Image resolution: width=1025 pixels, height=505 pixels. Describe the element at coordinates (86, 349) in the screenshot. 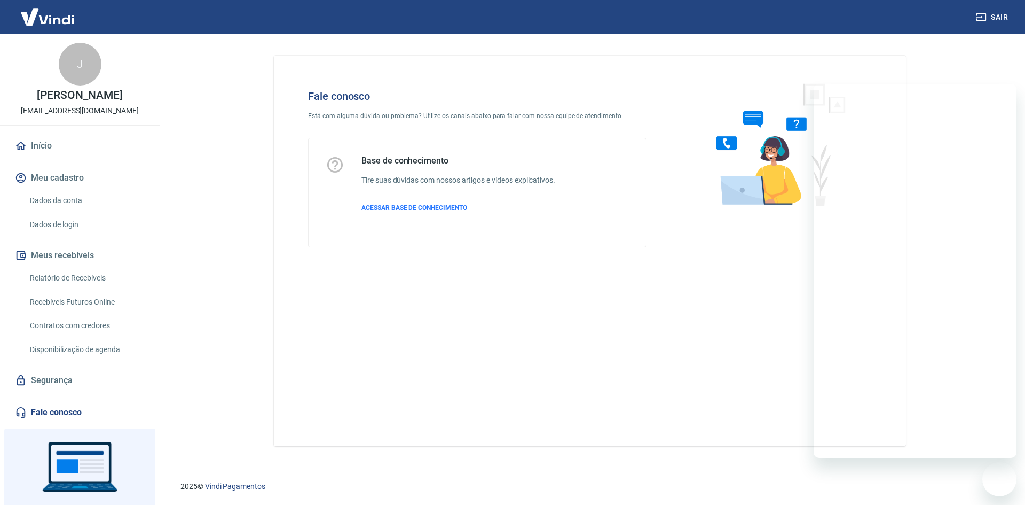

I see `a: Disponibilização de agenda` at that location.